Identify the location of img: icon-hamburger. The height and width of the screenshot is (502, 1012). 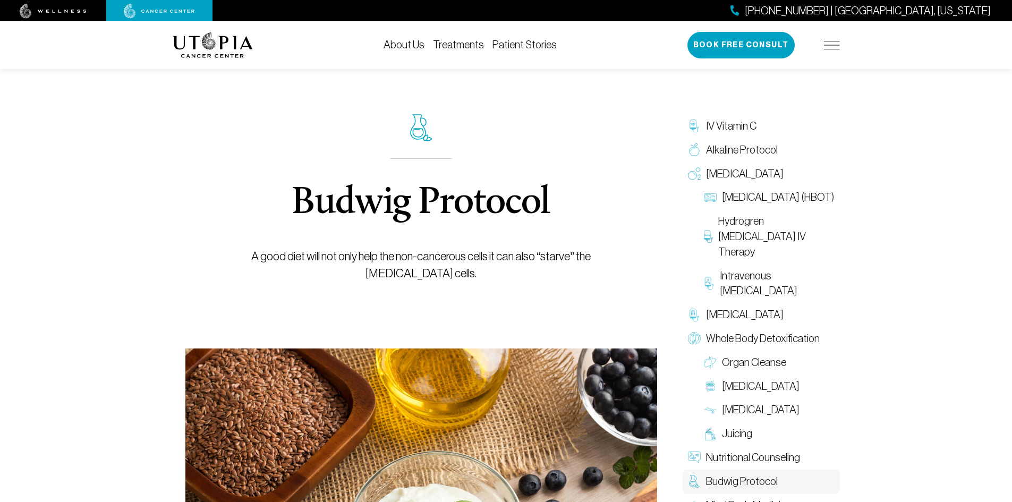
(832, 45).